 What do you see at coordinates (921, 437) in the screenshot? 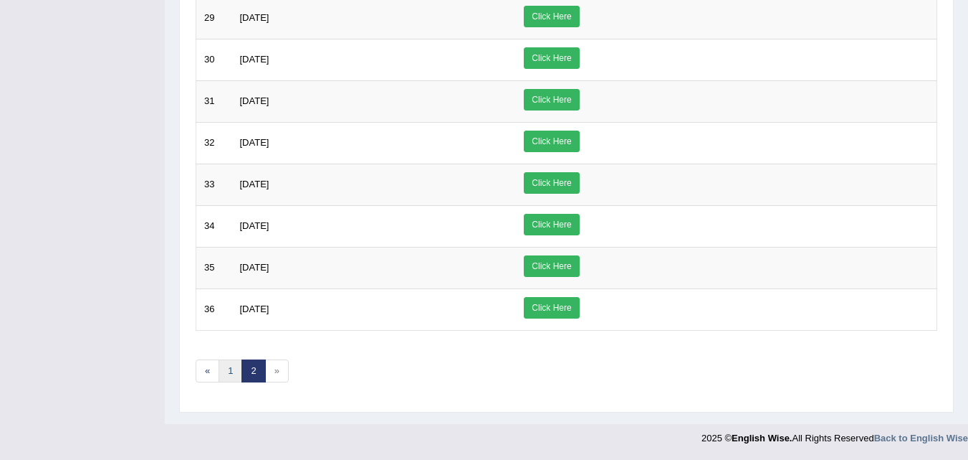
I see `a: Back to English Wise` at bounding box center [921, 437].